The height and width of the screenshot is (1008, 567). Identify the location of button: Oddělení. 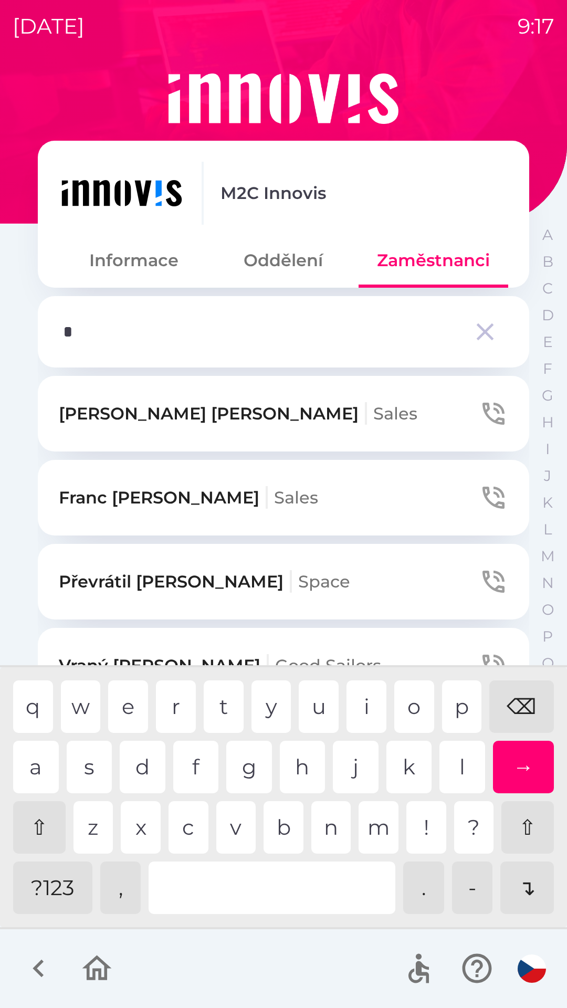
(283, 260).